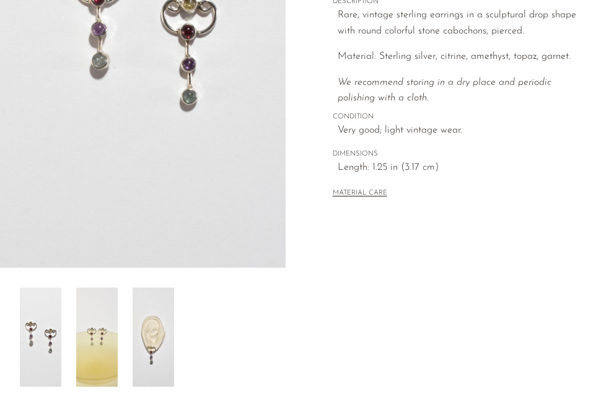 The width and height of the screenshot is (601, 396). What do you see at coordinates (461, 57) in the screenshot?
I see `p: Material: Sterling silver, citrine, amethyst, topaz, garnet.` at bounding box center [461, 57].